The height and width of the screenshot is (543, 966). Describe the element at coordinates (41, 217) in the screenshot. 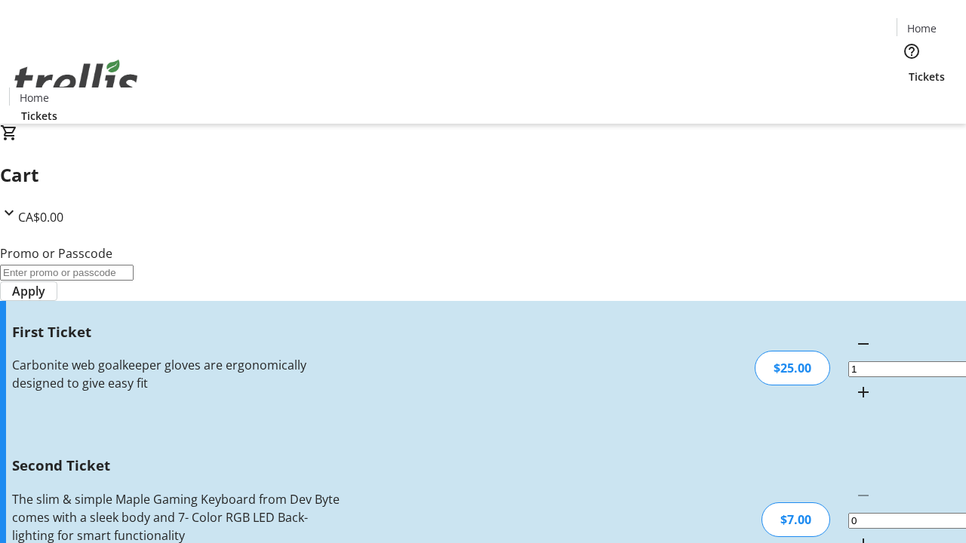

I see `span: CA$0.00` at that location.